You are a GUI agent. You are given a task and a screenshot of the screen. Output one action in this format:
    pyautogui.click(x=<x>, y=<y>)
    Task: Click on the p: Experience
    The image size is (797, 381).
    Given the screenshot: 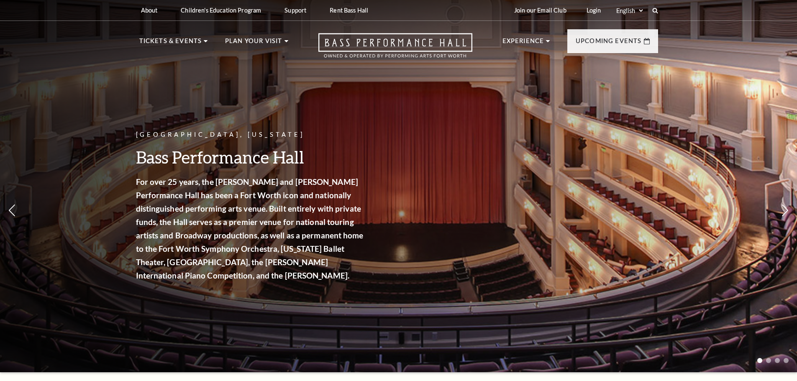 What is the action you would take?
    pyautogui.click(x=524, y=44)
    